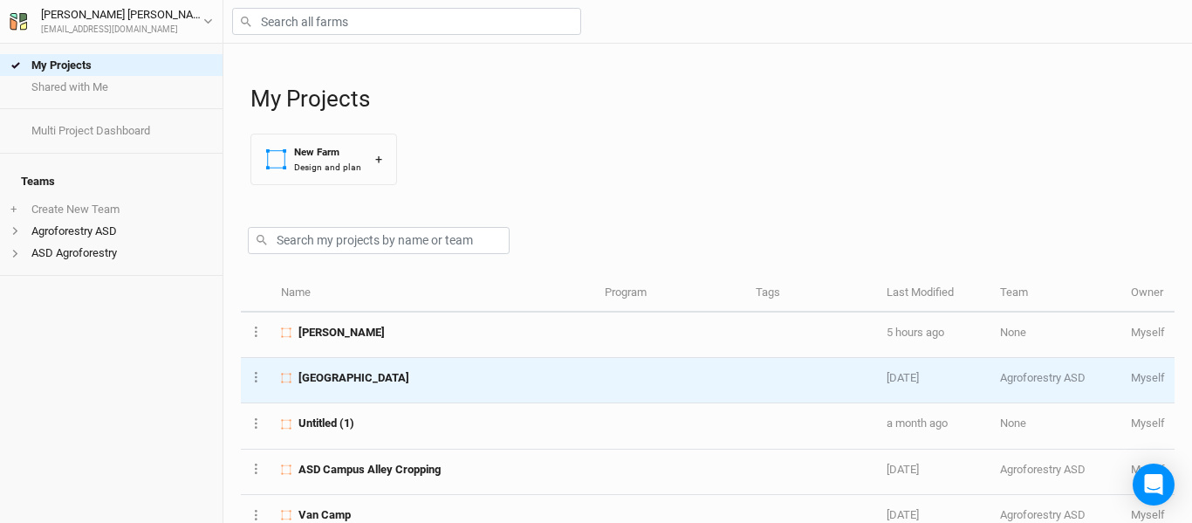  I want to click on div: New Farm, so click(327, 152).